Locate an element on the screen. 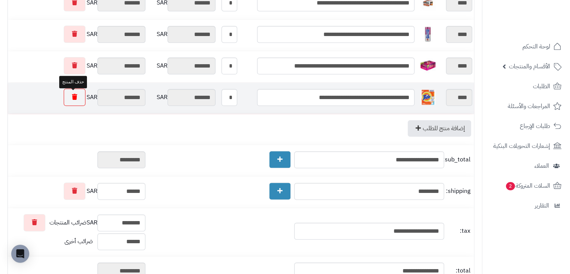 The width and height of the screenshot is (570, 274). a: لوحة التحكم is located at coordinates (527, 47).